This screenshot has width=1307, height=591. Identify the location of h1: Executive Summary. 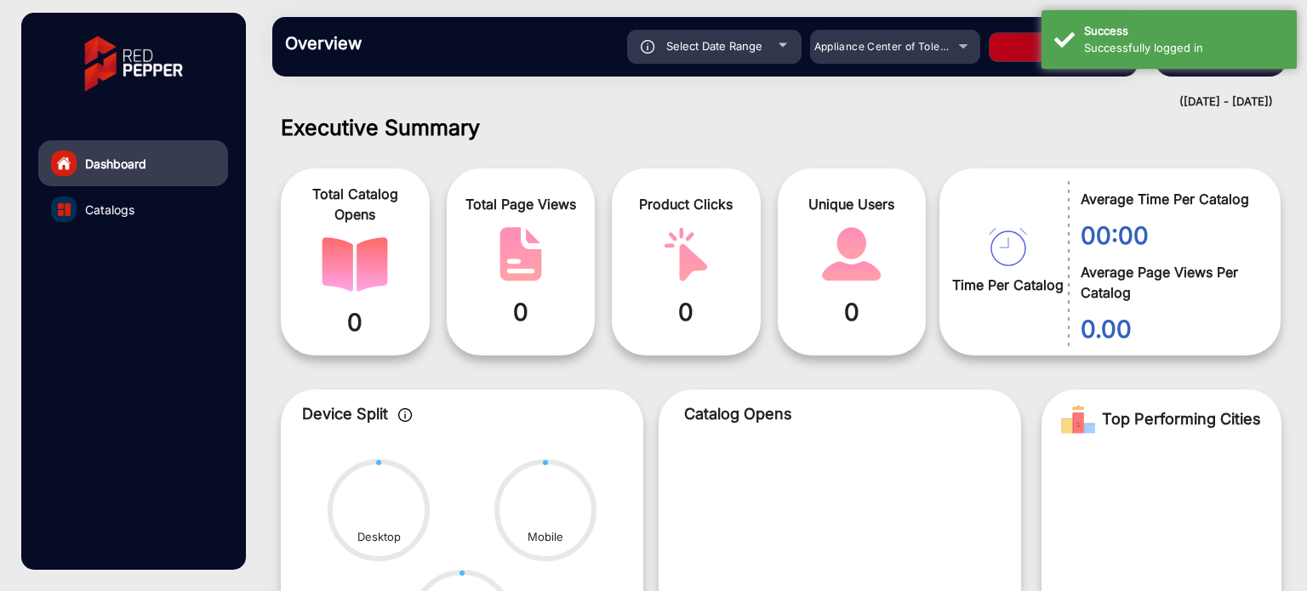
(781, 128).